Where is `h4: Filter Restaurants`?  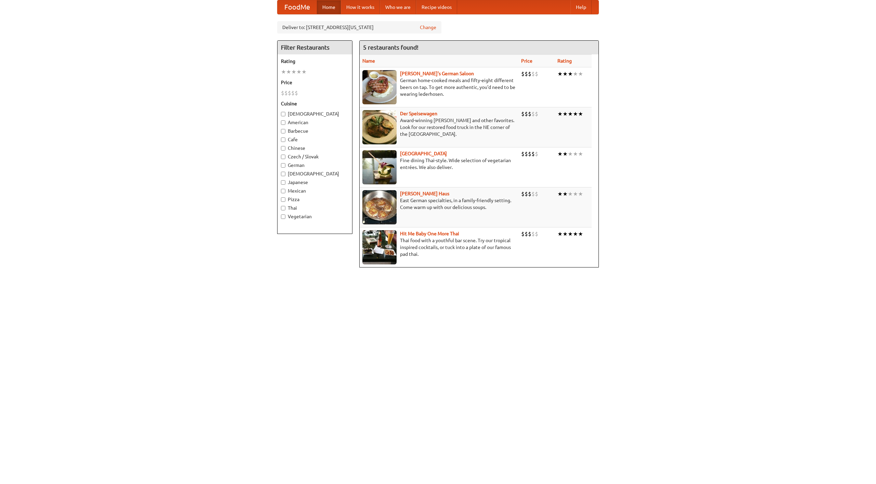 h4: Filter Restaurants is located at coordinates (315, 48).